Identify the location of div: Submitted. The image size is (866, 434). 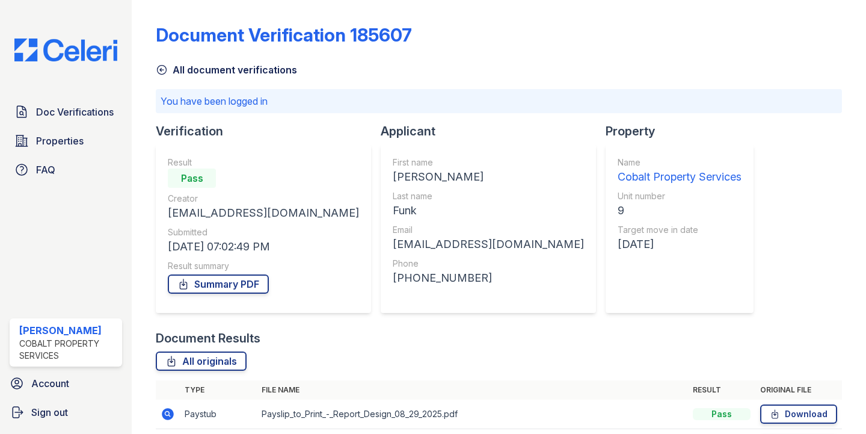
(263, 232).